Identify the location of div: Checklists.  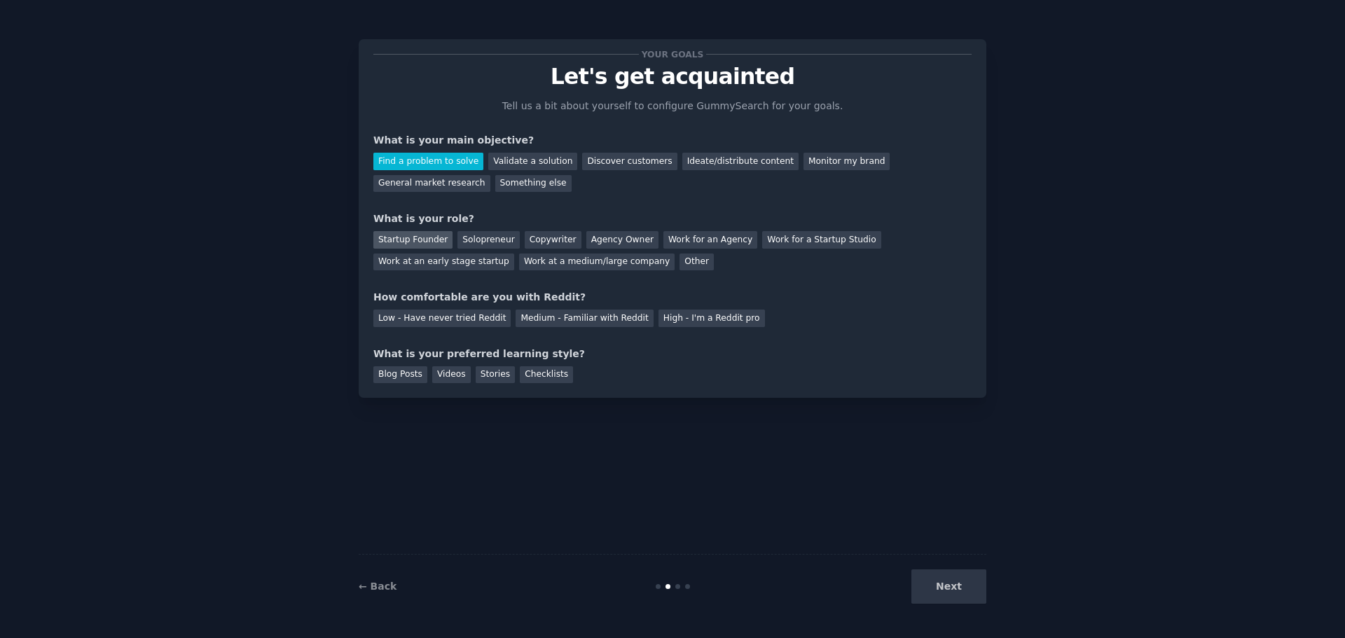
(547, 375).